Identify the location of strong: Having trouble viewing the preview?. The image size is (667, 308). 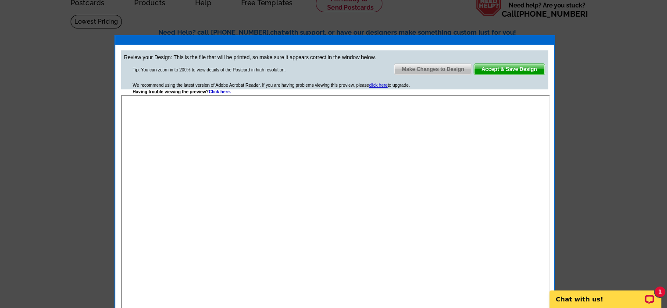
(182, 92).